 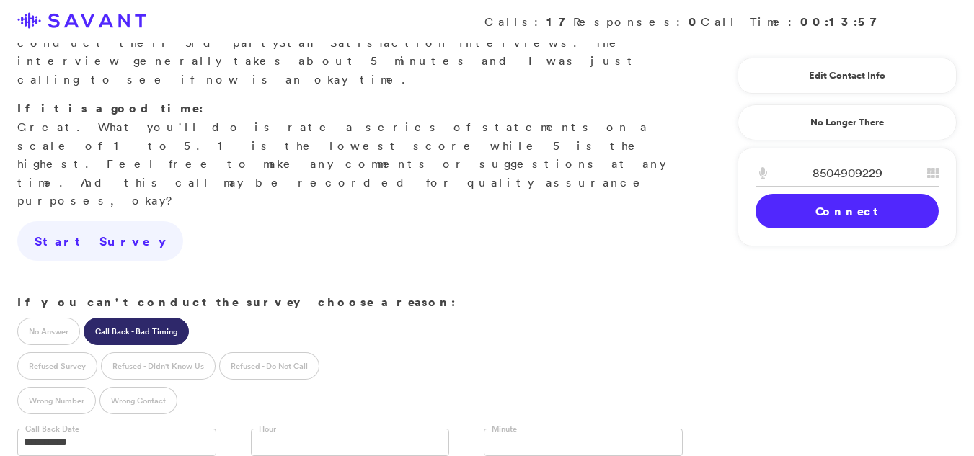 What do you see at coordinates (57, 366) in the screenshot?
I see `label: Refused Survey` at bounding box center [57, 366].